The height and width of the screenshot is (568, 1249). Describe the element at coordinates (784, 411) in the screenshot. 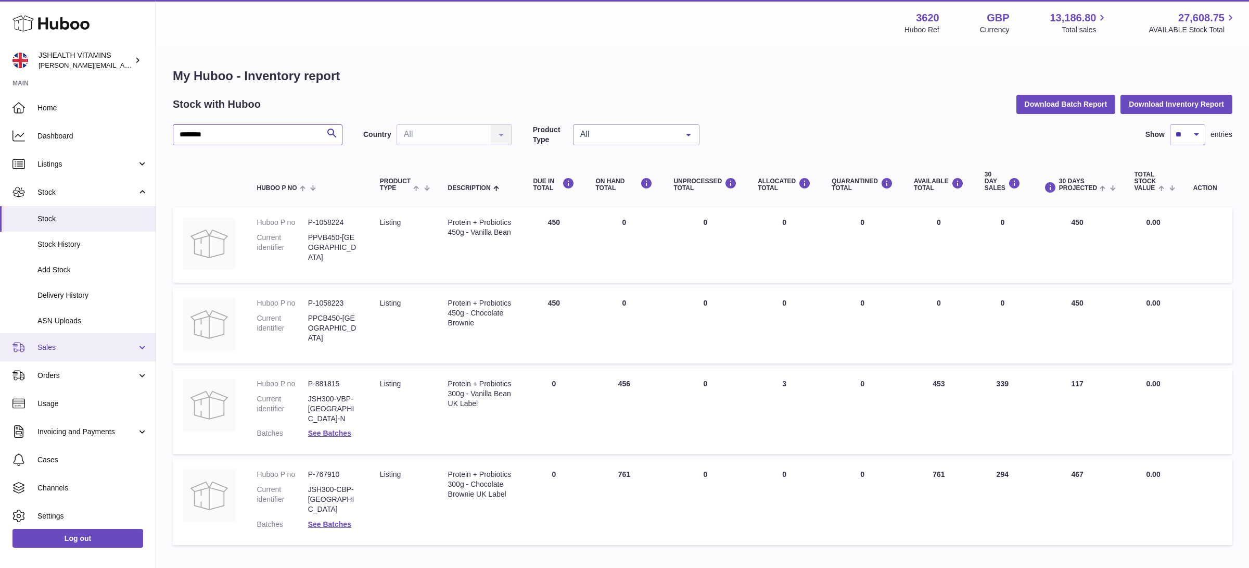

I see `td: 3` at that location.